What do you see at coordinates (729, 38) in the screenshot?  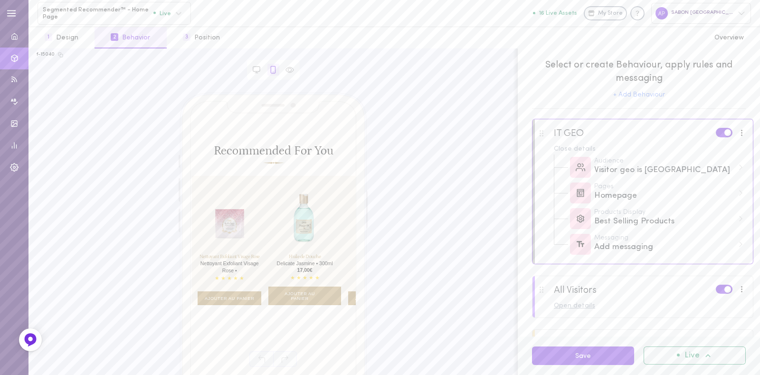 I see `button: Overview` at bounding box center [729, 38].